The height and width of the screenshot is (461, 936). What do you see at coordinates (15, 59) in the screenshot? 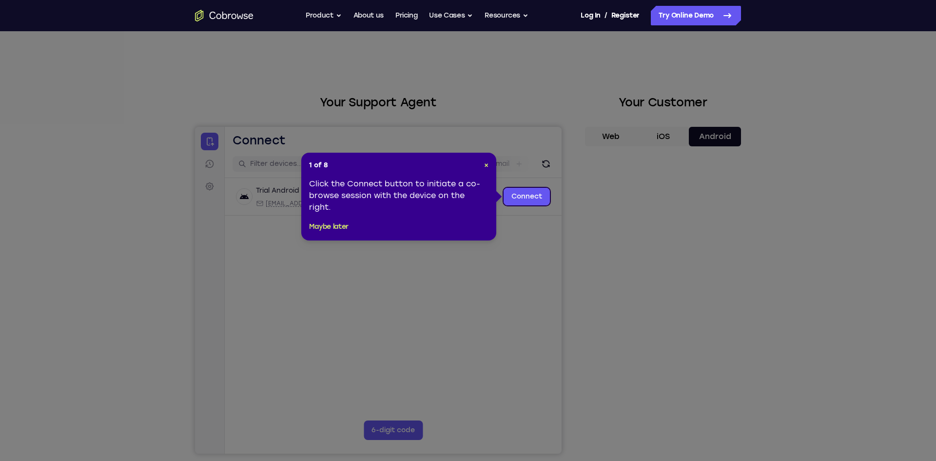
I see `a: Settings` at bounding box center [15, 59].